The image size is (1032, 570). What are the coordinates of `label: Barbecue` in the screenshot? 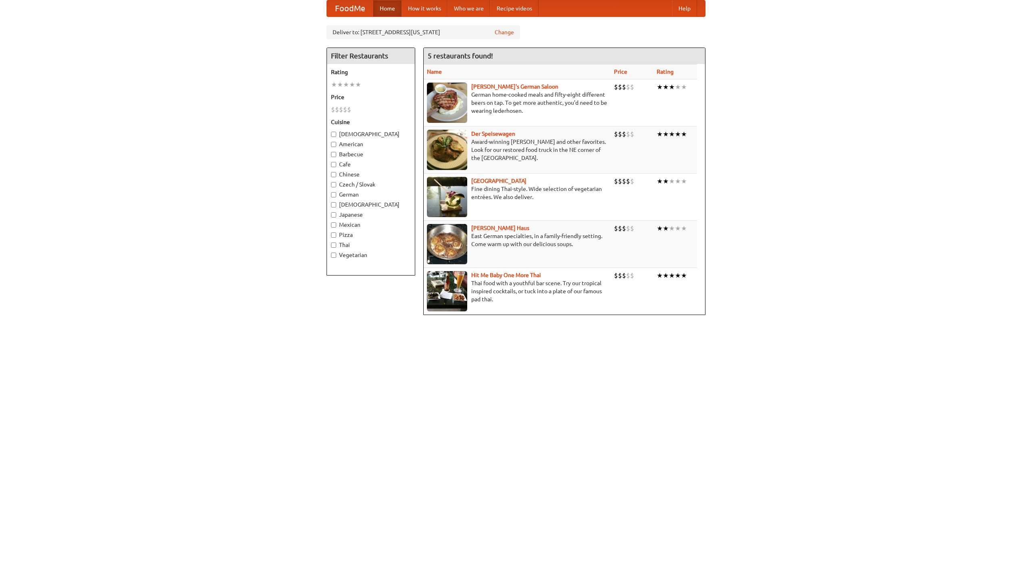 It's located at (371, 154).